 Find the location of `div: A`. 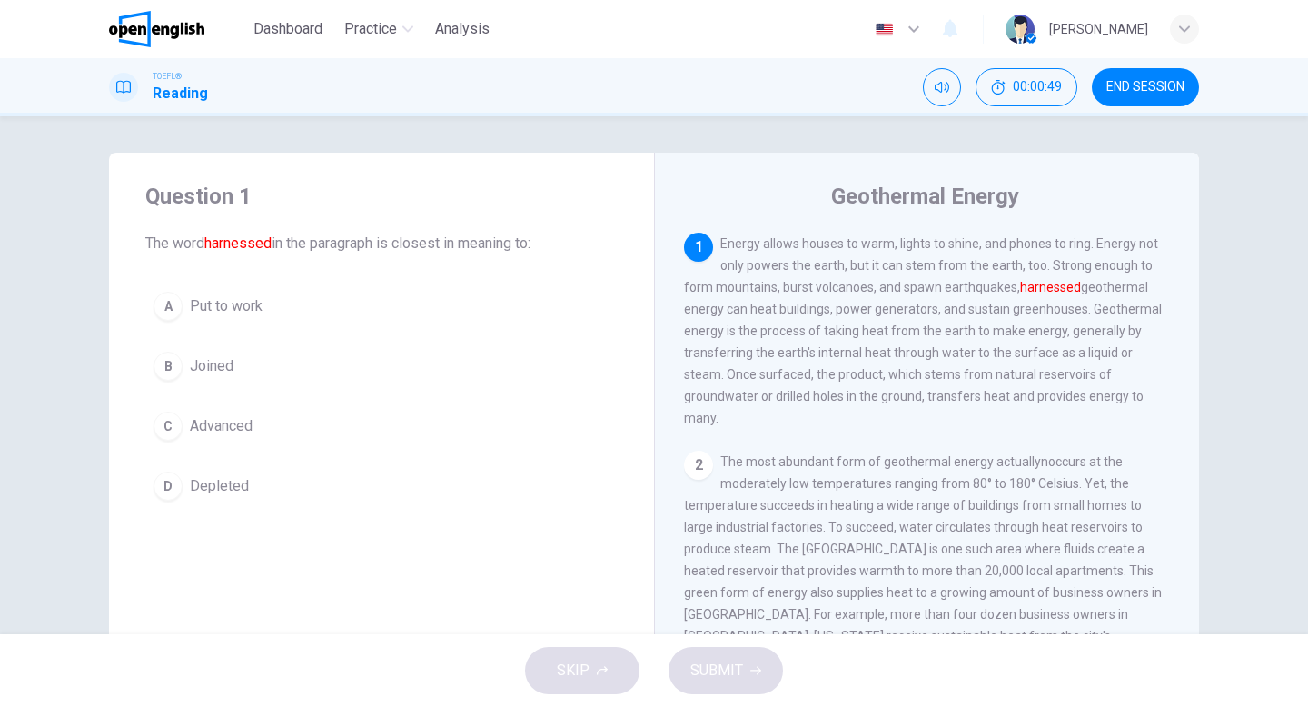

div: A is located at coordinates (168, 306).